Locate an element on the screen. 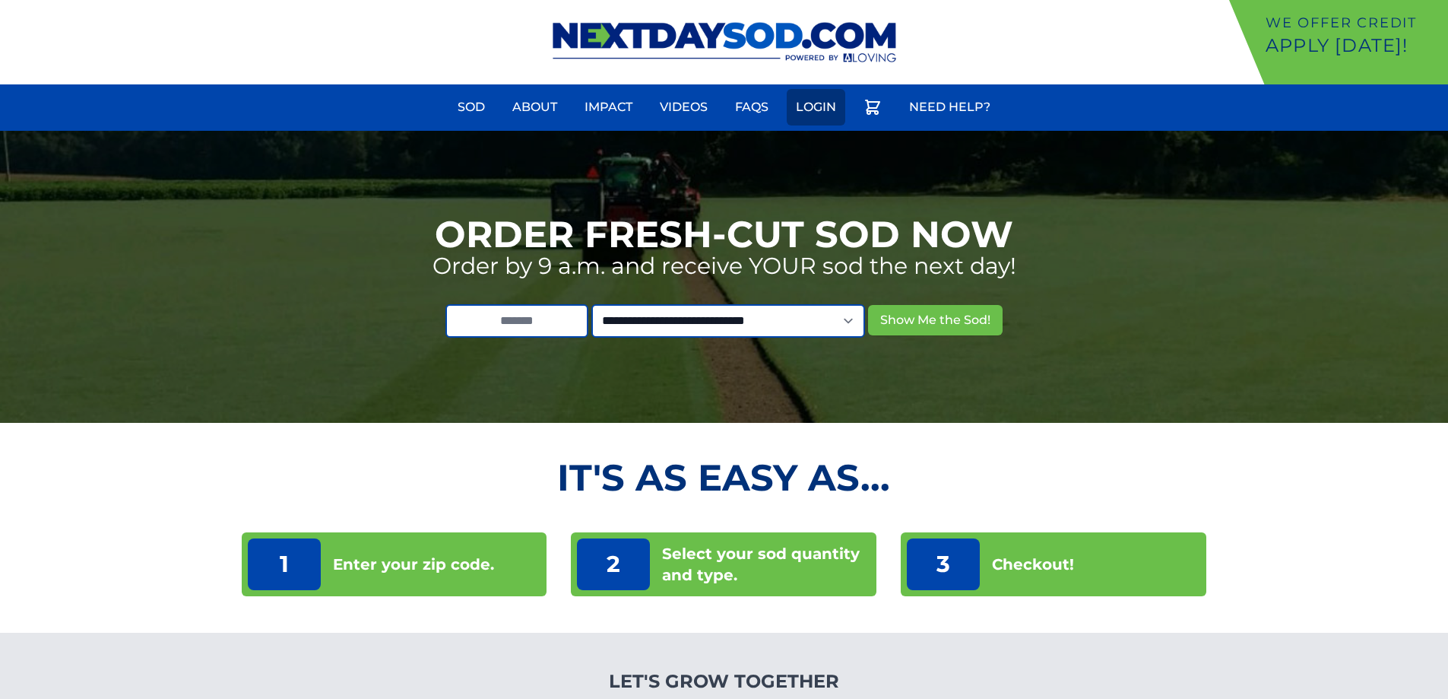 This screenshot has height=699, width=1448. a: About is located at coordinates (534, 107).